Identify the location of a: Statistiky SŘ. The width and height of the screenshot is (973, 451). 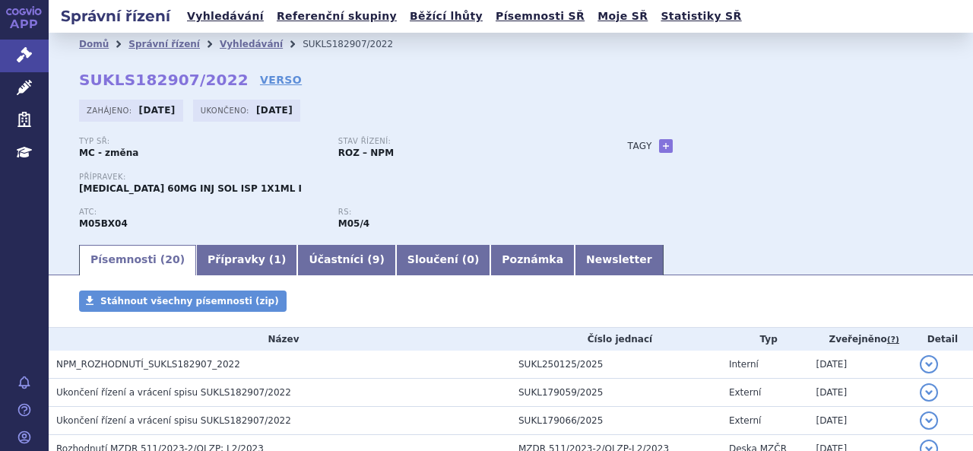
(701, 16).